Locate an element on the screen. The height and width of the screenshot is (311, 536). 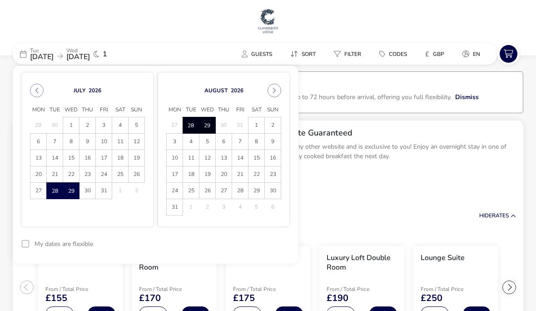
td: 6 is located at coordinates (224, 142).